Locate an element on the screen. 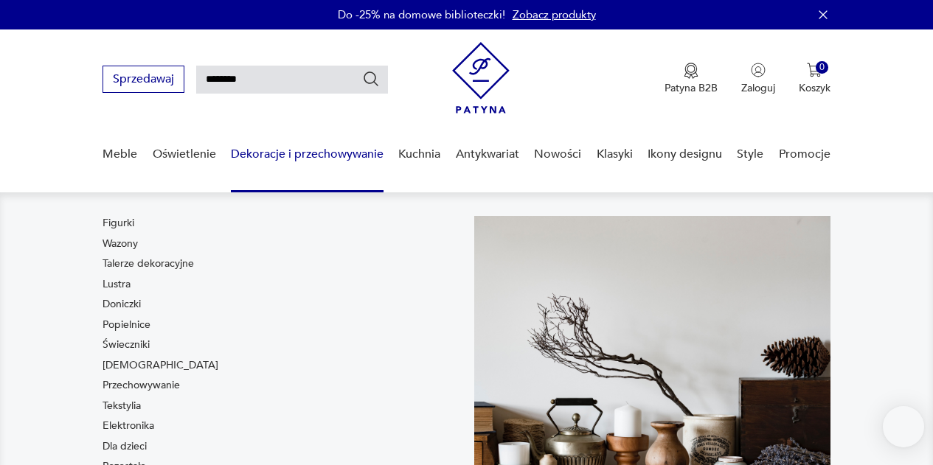 The height and width of the screenshot is (465, 933). p: Patyna B2B is located at coordinates (691, 88).